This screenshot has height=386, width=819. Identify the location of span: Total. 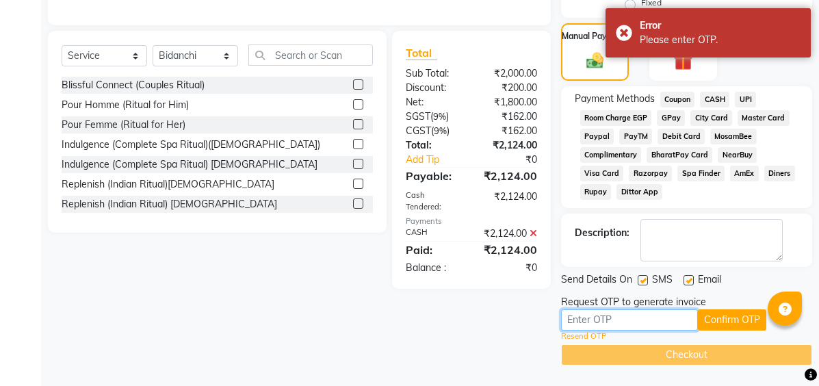
(422, 53).